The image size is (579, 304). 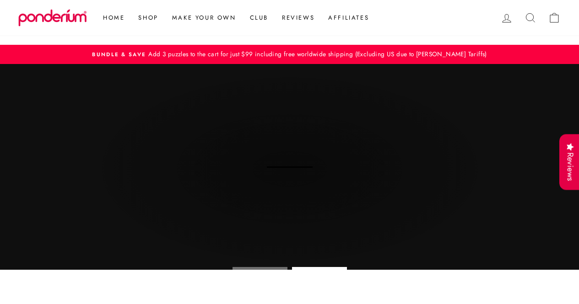 What do you see at coordinates (119, 54) in the screenshot?
I see `span: Bundle & Save` at bounding box center [119, 54].